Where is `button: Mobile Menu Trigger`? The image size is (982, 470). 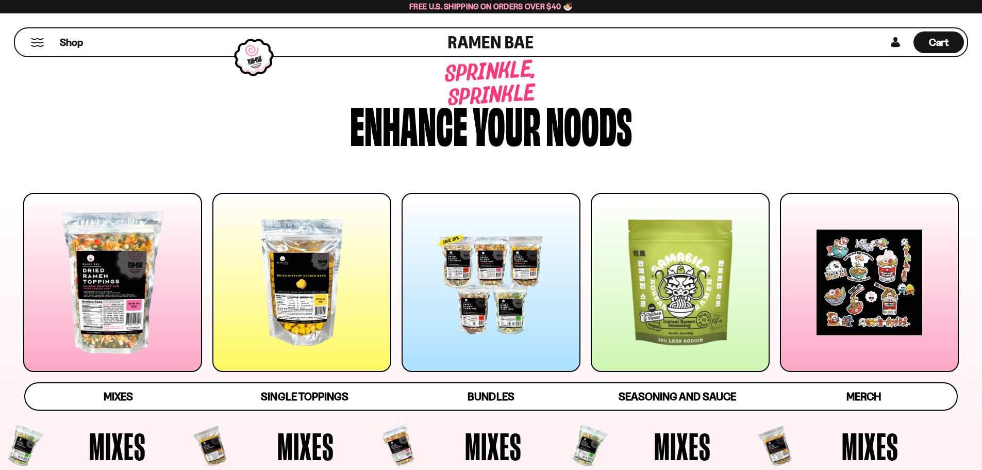
button: Mobile Menu Trigger is located at coordinates (37, 42).